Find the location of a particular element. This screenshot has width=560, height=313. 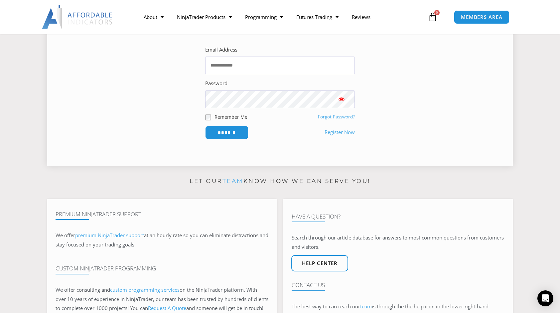

span: We offer is located at coordinates (65, 235).